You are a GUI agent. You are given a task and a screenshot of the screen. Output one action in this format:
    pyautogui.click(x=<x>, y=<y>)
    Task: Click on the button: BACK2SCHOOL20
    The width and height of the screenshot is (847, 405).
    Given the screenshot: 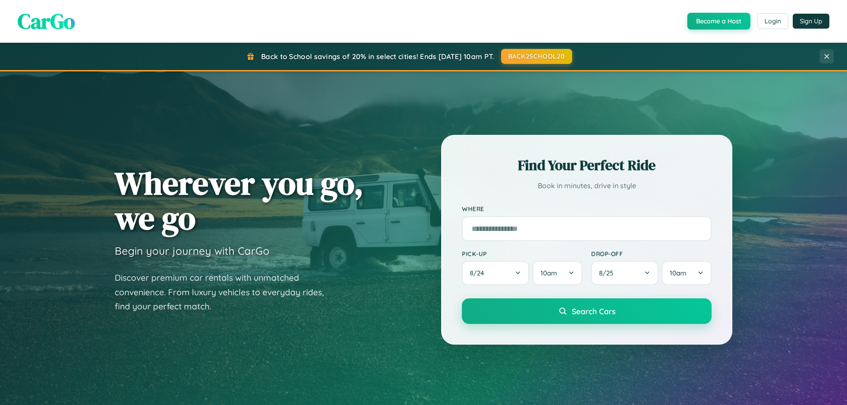 What is the action you would take?
    pyautogui.click(x=536, y=56)
    